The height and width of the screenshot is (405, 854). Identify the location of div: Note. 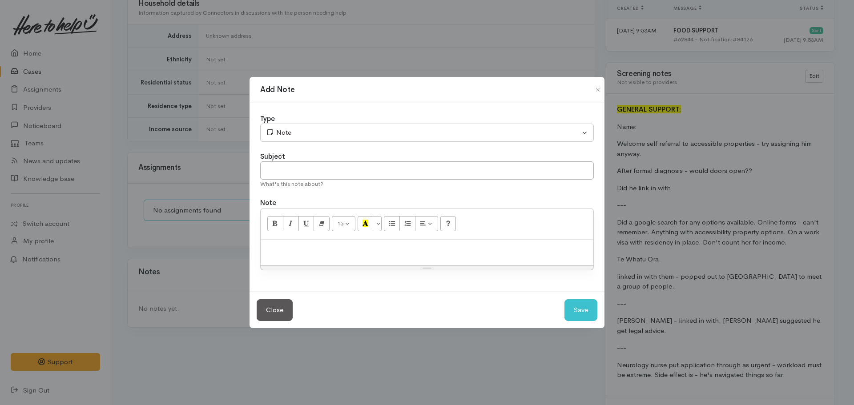
(423, 133).